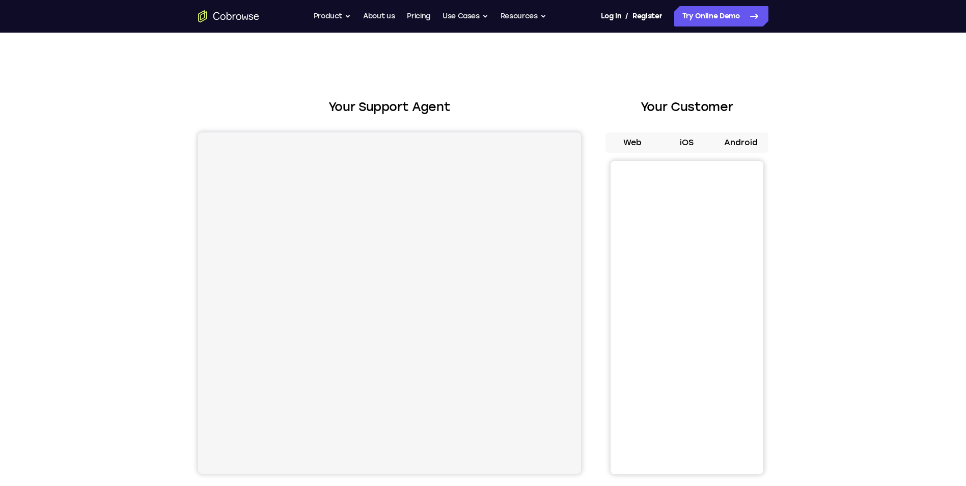 The width and height of the screenshot is (966, 486). I want to click on button: Web, so click(632, 143).